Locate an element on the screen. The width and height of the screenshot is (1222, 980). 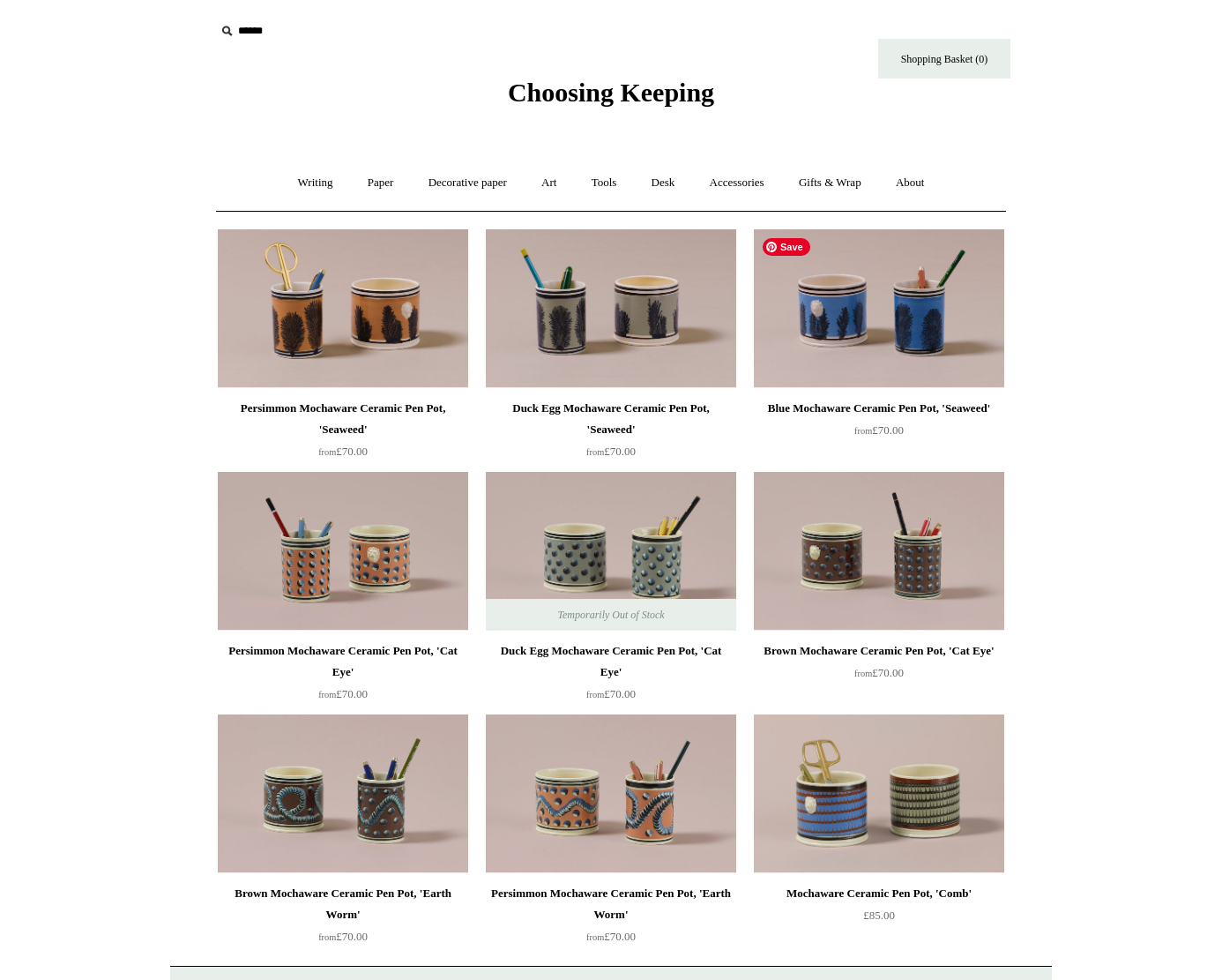
a: Duck Egg Mochaware Ceramic Pen Pot, 'Cat Eye' Duck Egg Mochaware Ceramic Pen Pot, 'Cat Eye' Tempo... is located at coordinates (611, 551).